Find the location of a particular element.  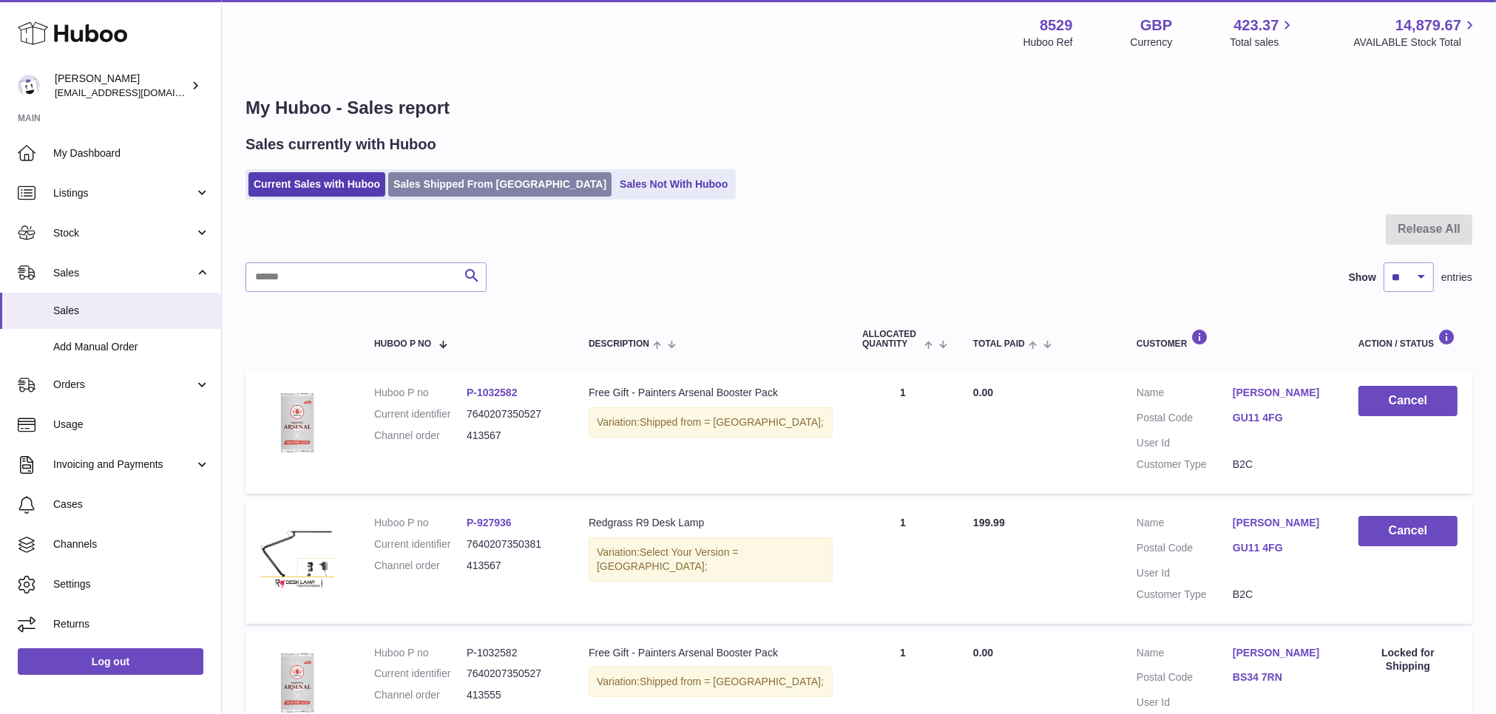

img: admin@redgrass.ch is located at coordinates (29, 86).